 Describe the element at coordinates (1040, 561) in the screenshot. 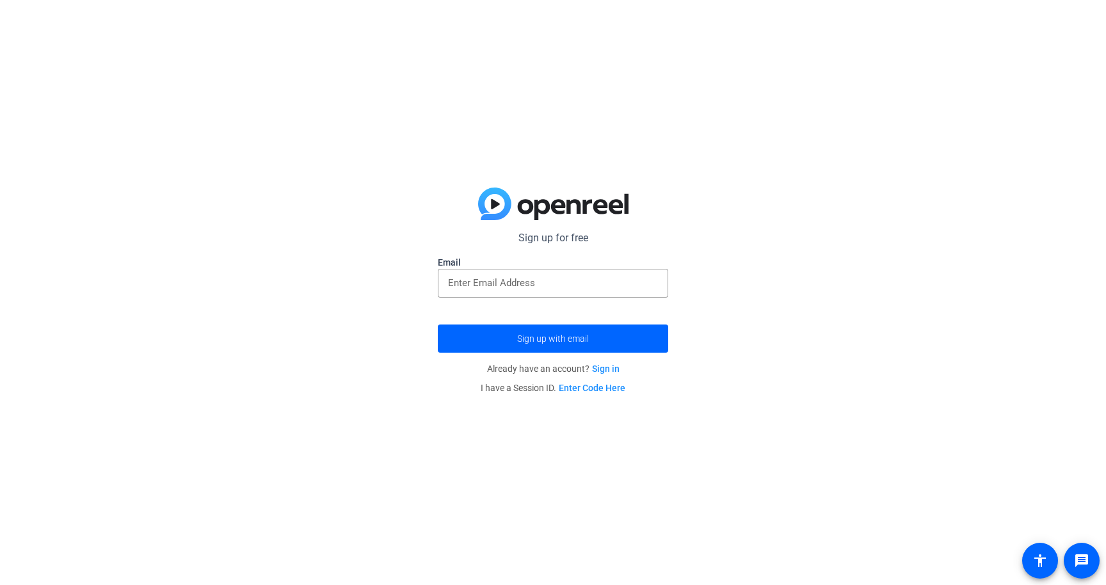

I see `mat-icon: accessibility` at that location.